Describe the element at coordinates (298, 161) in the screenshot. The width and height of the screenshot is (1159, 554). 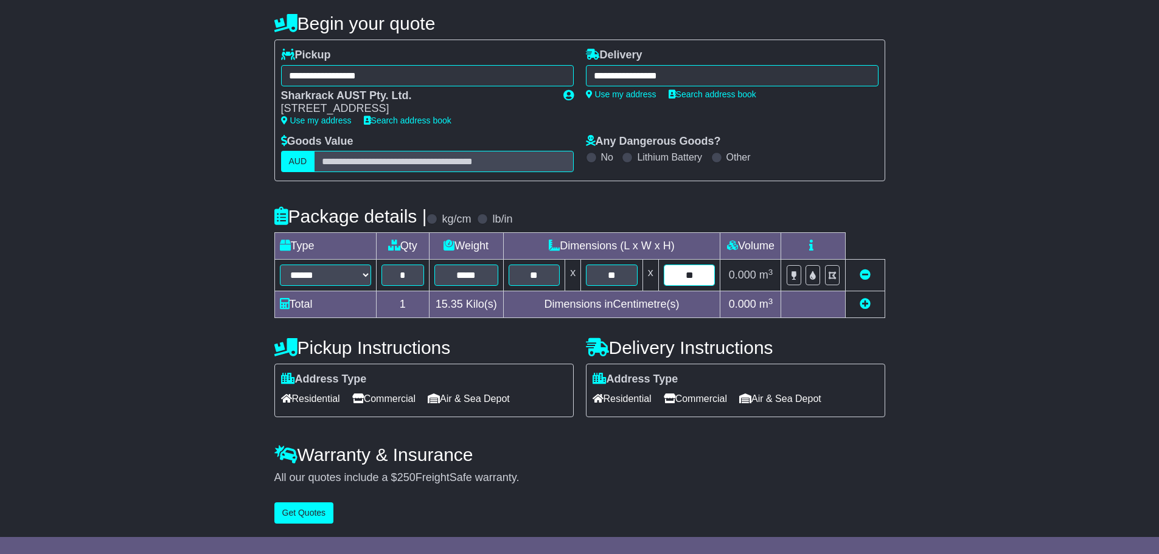
I see `label: AUD` at that location.